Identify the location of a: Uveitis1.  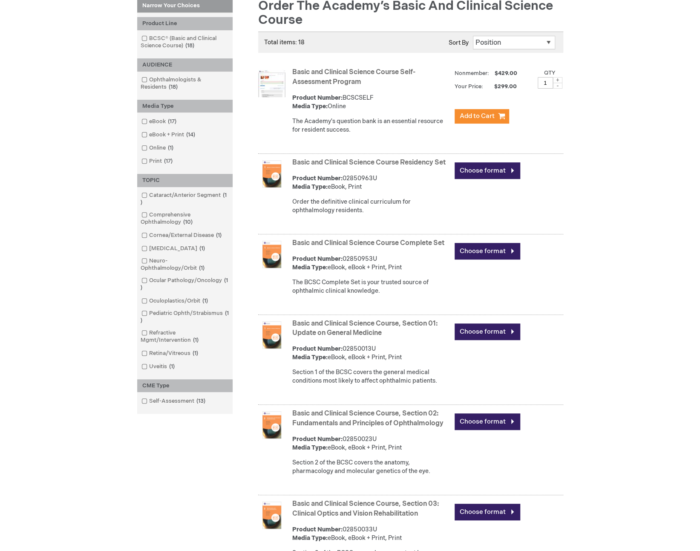
(159, 367).